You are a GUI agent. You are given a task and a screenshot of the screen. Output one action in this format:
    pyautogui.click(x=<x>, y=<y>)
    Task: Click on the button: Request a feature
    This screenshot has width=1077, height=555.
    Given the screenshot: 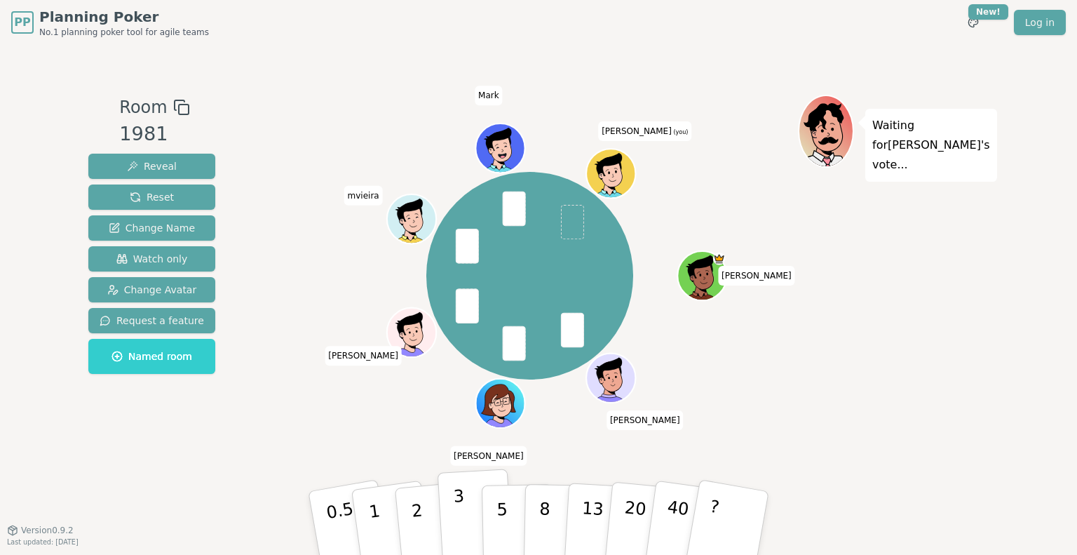 What is the action you would take?
    pyautogui.click(x=151, y=320)
    